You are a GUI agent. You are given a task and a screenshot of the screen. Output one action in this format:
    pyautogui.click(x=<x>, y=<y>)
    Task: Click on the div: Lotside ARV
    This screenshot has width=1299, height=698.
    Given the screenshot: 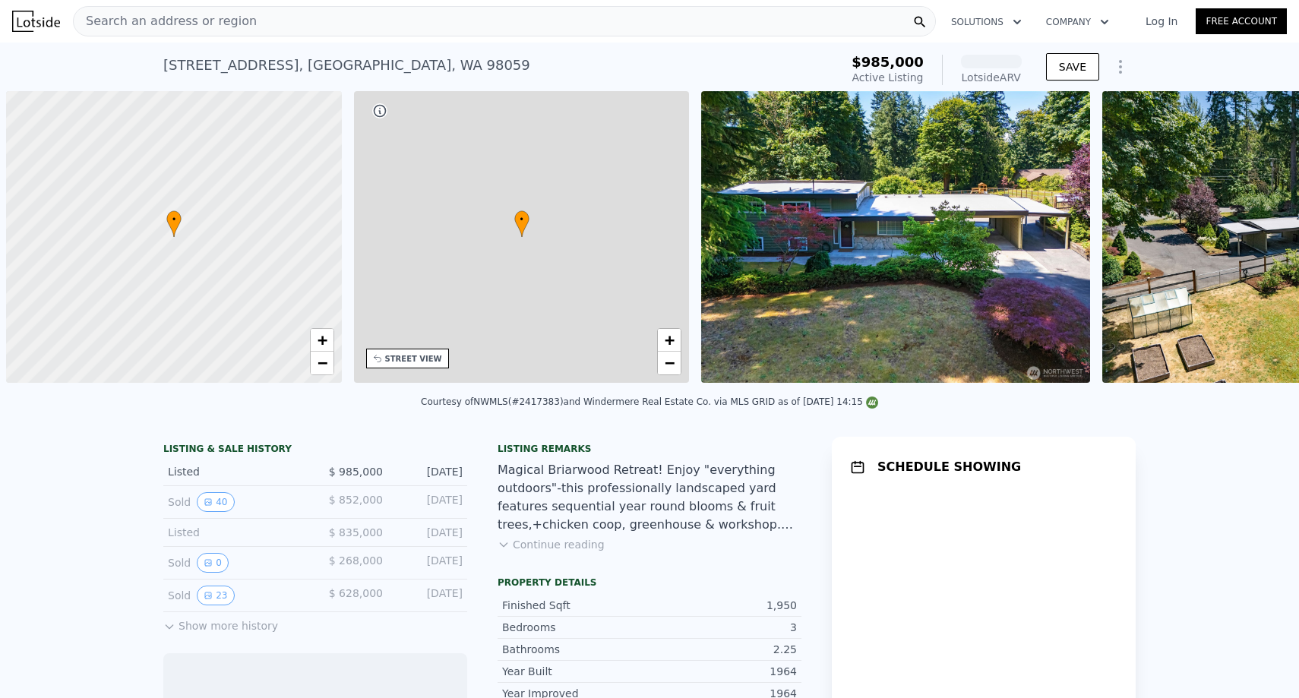 What is the action you would take?
    pyautogui.click(x=991, y=77)
    